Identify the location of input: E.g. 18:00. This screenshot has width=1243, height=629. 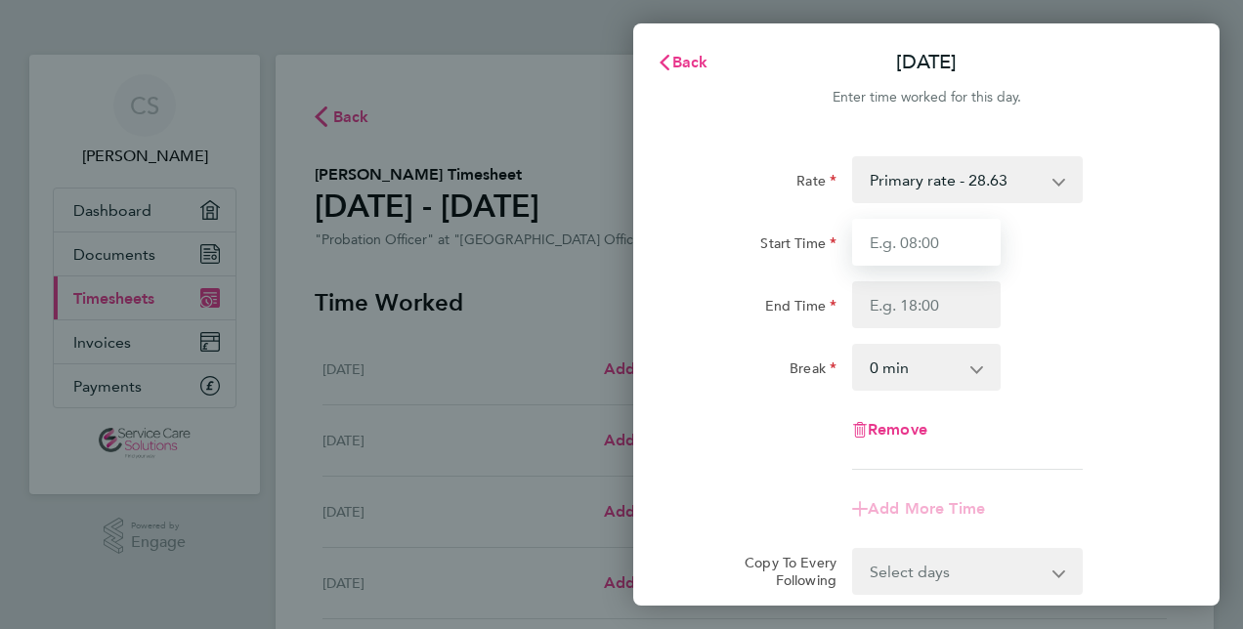
(927, 305).